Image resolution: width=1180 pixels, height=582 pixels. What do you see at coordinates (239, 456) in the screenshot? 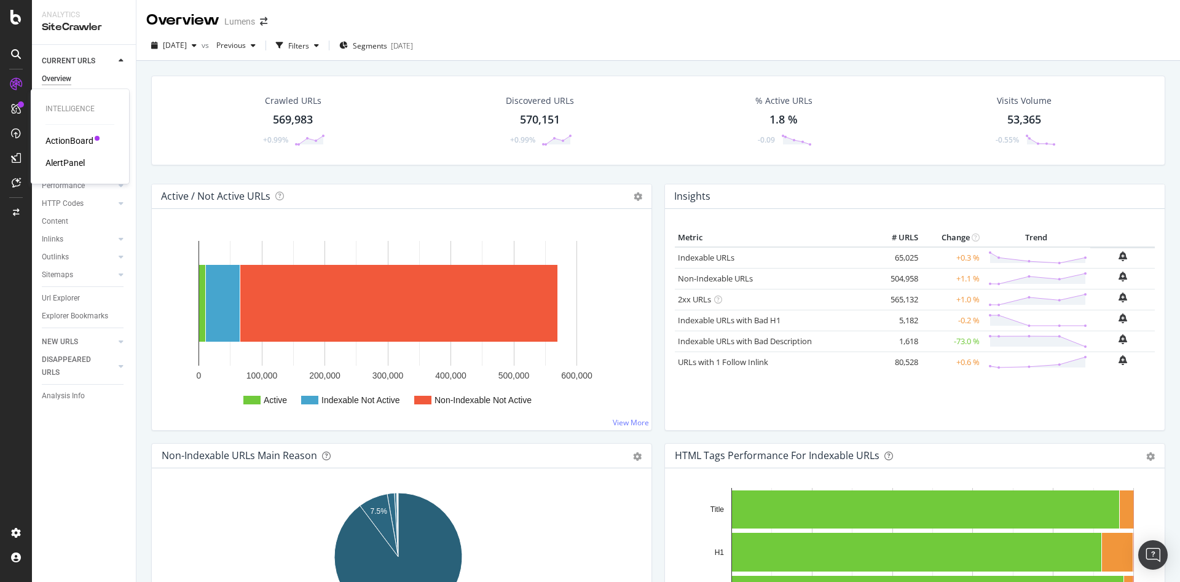
I see `div: Non-Indexable URLs Main Reason` at bounding box center [239, 456].